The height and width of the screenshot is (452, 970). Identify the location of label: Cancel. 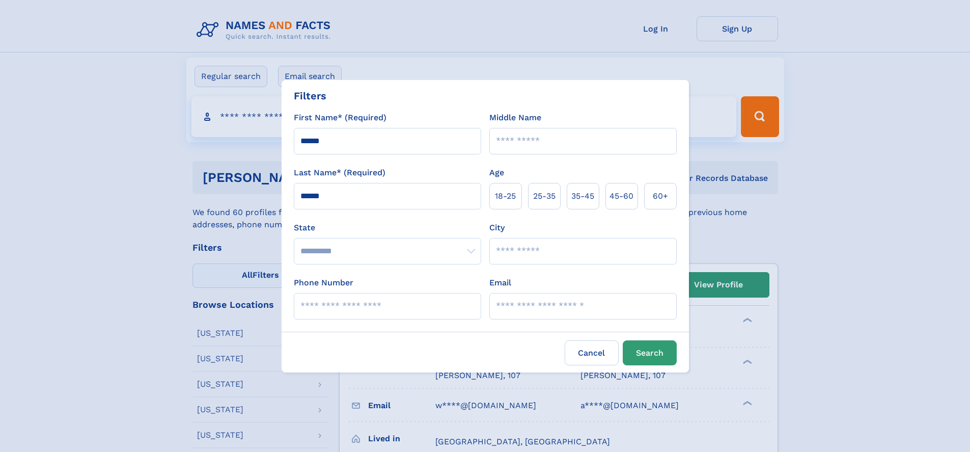
(592, 352).